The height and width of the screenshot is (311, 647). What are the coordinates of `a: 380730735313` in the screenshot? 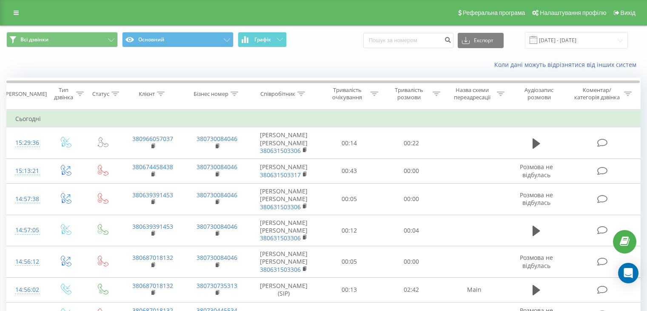 It's located at (217, 285).